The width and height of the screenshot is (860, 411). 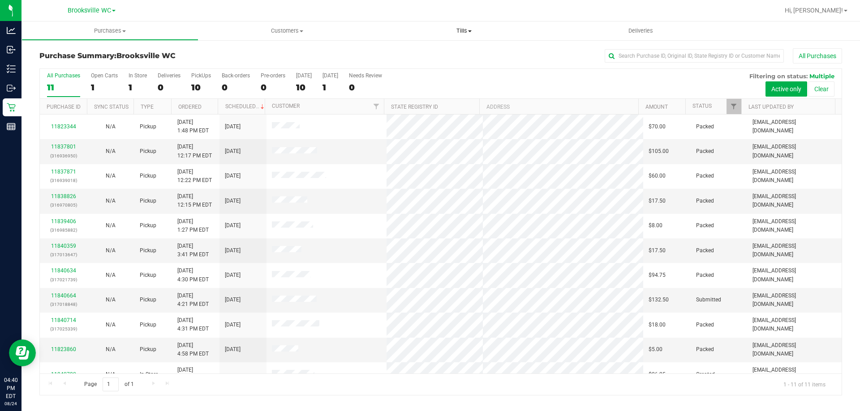 What do you see at coordinates (804, 385) in the screenshot?
I see `span: 1 - 11 of 11 items` at bounding box center [804, 385].